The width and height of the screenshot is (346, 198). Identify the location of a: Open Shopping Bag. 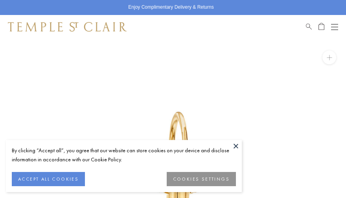
(322, 27).